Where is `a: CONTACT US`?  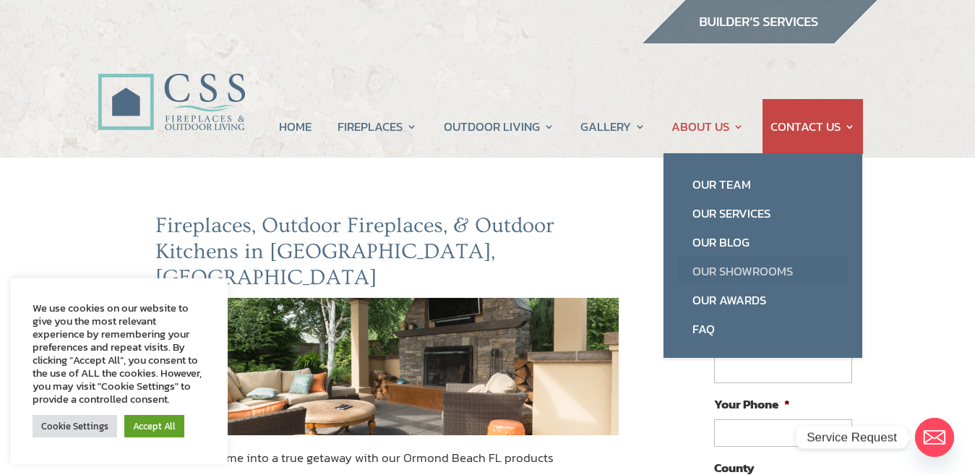
a: CONTACT US is located at coordinates (812, 126).